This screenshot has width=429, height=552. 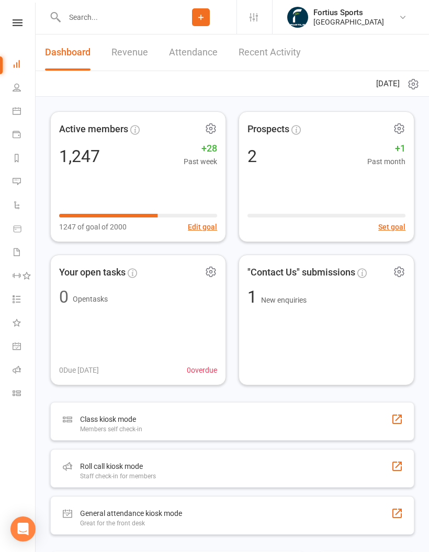 What do you see at coordinates (348, 13) in the screenshot?
I see `div: Fortius Sports` at bounding box center [348, 13].